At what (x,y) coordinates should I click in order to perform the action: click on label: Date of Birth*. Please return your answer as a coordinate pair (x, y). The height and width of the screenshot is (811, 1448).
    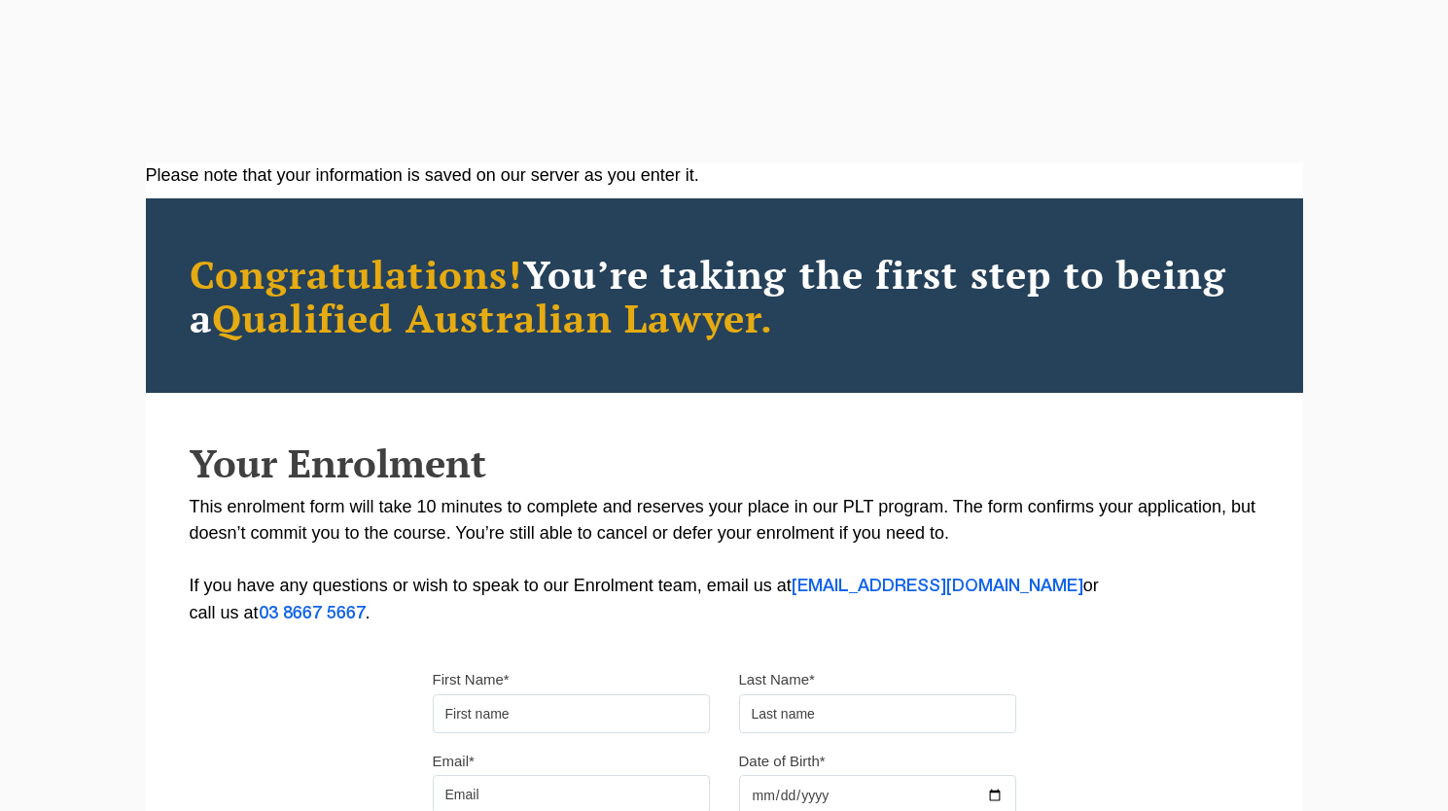
    Looking at the image, I should click on (782, 762).